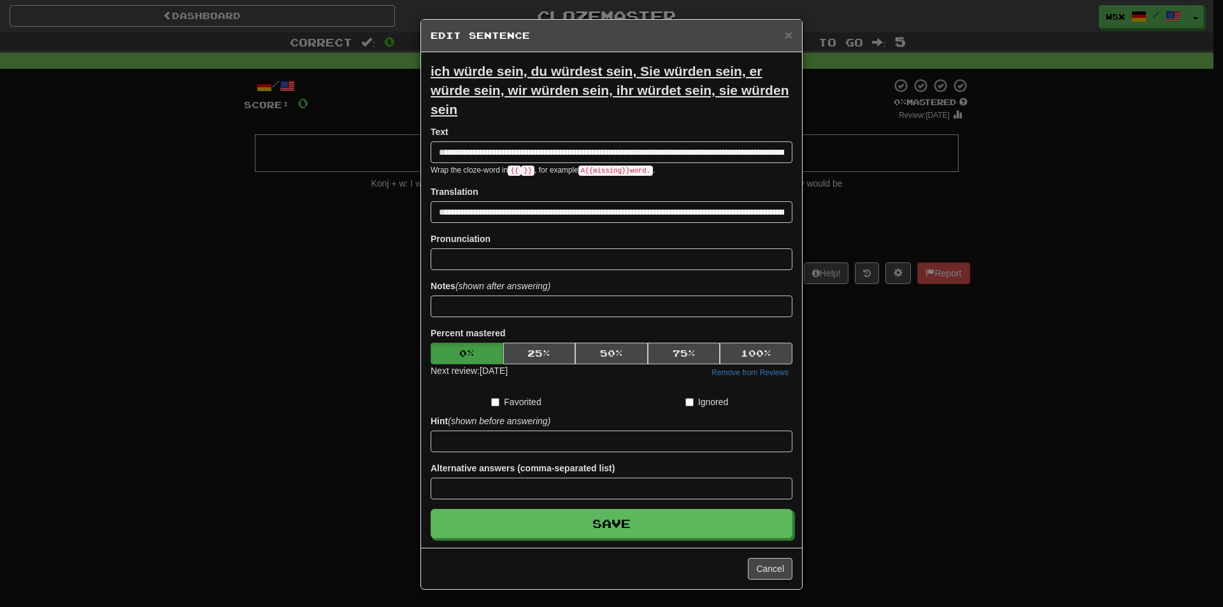 This screenshot has height=607, width=1223. Describe the element at coordinates (749, 373) in the screenshot. I see `button: Remove from Reviews` at that location.